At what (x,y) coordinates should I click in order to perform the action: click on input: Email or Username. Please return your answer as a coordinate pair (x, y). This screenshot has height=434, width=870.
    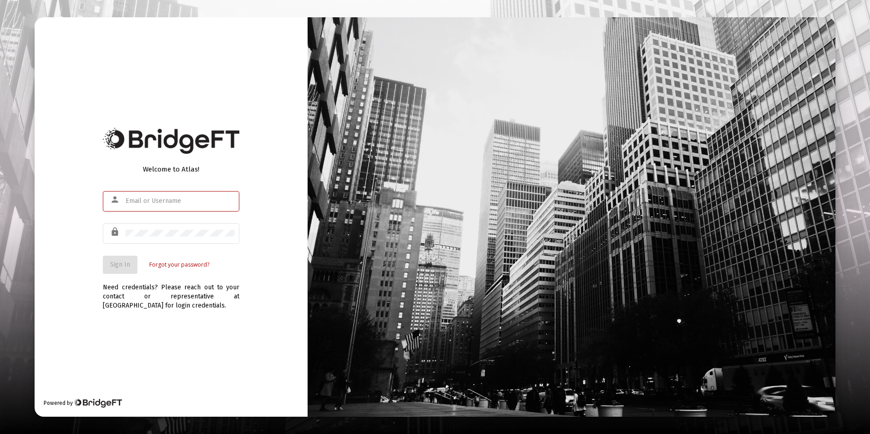
    Looking at the image, I should click on (180, 201).